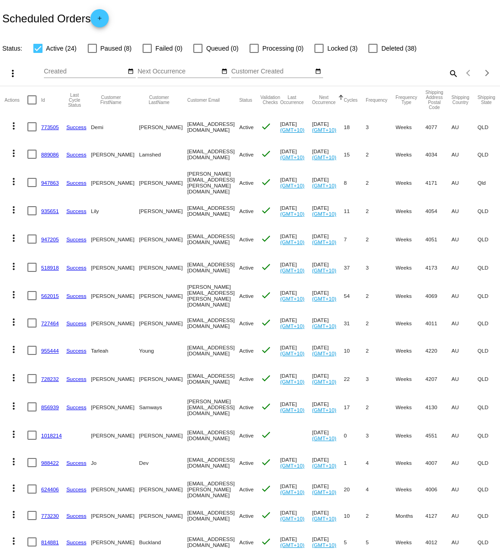 The height and width of the screenshot is (557, 500). What do you see at coordinates (380, 463) in the screenshot?
I see `mat-cell: 4` at bounding box center [380, 463].